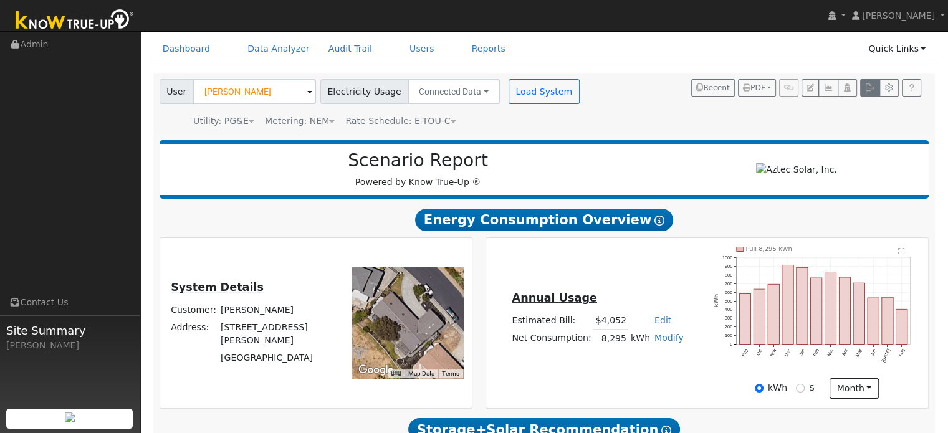 The height and width of the screenshot is (433, 948). I want to click on h2: Scenario Report, so click(418, 161).